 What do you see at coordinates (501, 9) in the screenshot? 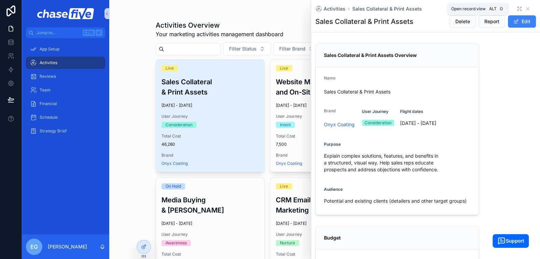
I see `span: O` at bounding box center [501, 9].